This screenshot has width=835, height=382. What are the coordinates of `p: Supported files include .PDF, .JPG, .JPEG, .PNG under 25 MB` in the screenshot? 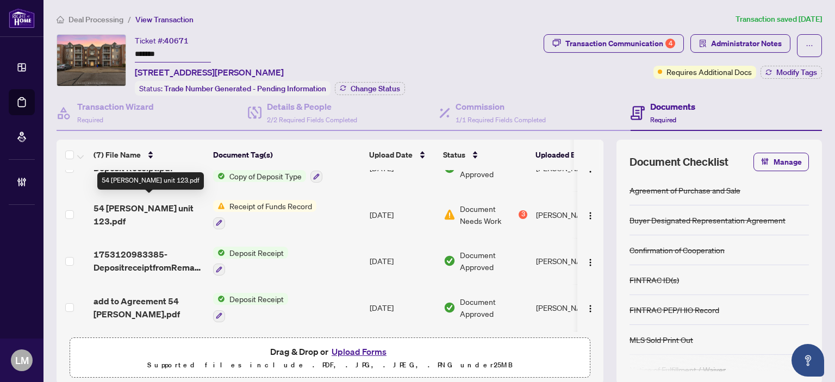 It's located at (330, 365).